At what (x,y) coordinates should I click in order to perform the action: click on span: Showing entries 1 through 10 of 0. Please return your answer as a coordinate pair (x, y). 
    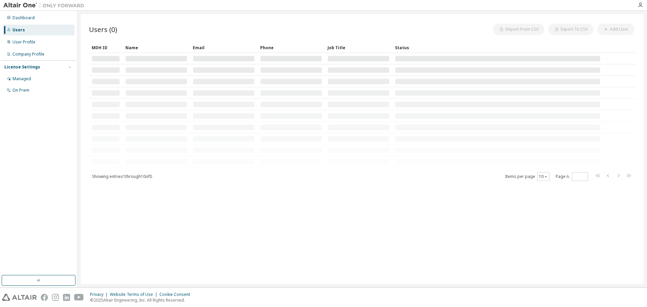
    Looking at the image, I should click on (122, 176).